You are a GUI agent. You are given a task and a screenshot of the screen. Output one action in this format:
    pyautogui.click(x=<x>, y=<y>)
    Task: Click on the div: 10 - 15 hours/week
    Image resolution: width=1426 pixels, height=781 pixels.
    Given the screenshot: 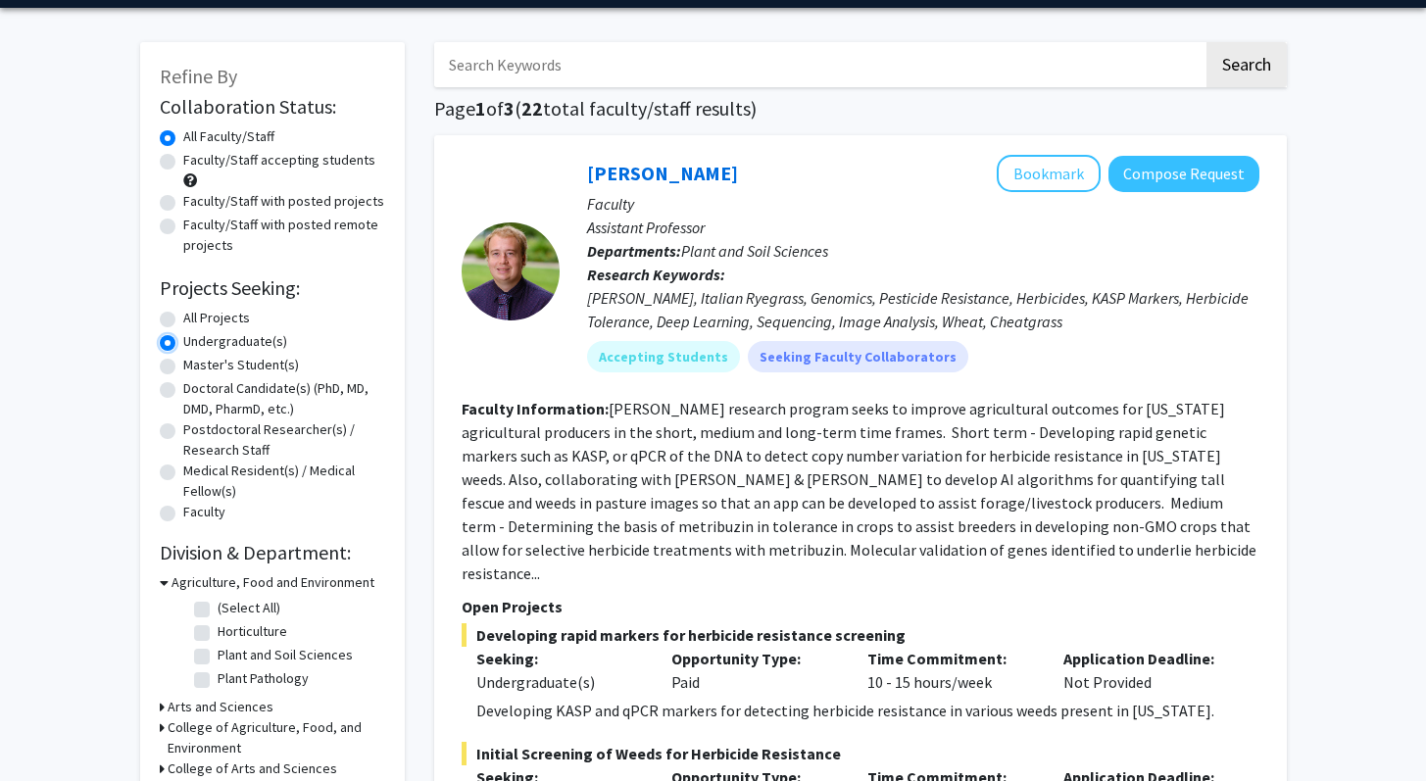 What is the action you would take?
    pyautogui.click(x=951, y=670)
    